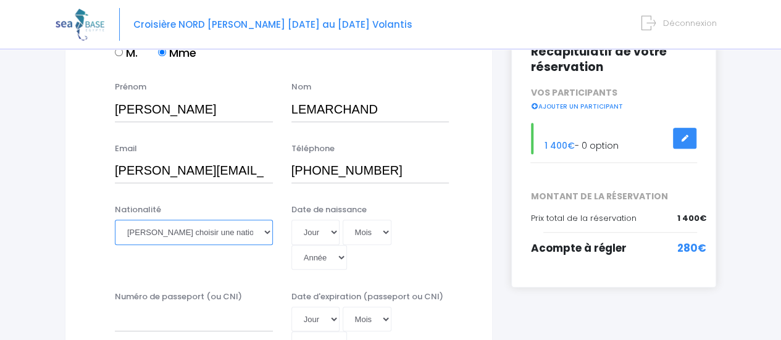  What do you see at coordinates (126, 149) in the screenshot?
I see `label: Email` at bounding box center [126, 149].